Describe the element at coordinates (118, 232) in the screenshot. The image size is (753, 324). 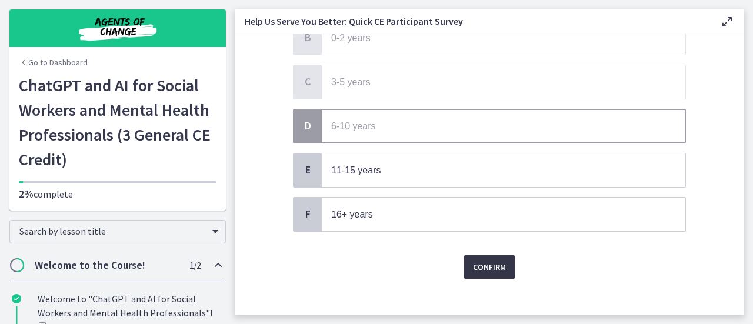
I see `div: Search by lesson title` at that location.